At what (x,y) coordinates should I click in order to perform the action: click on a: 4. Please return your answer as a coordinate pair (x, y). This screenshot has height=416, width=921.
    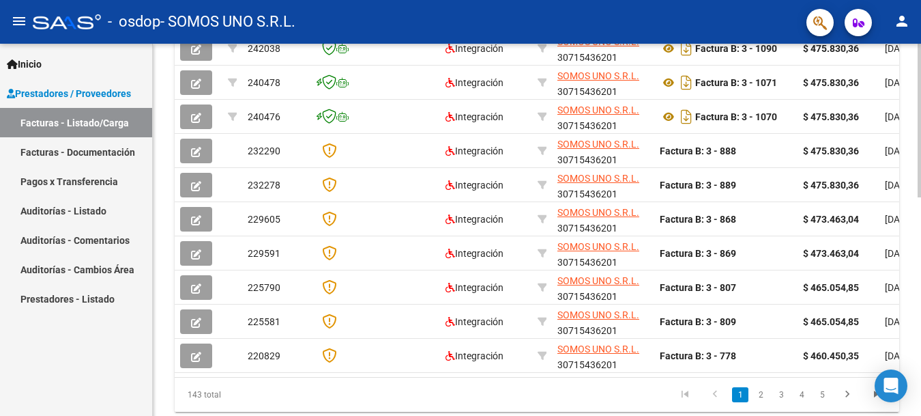
    Looking at the image, I should click on (802, 394).